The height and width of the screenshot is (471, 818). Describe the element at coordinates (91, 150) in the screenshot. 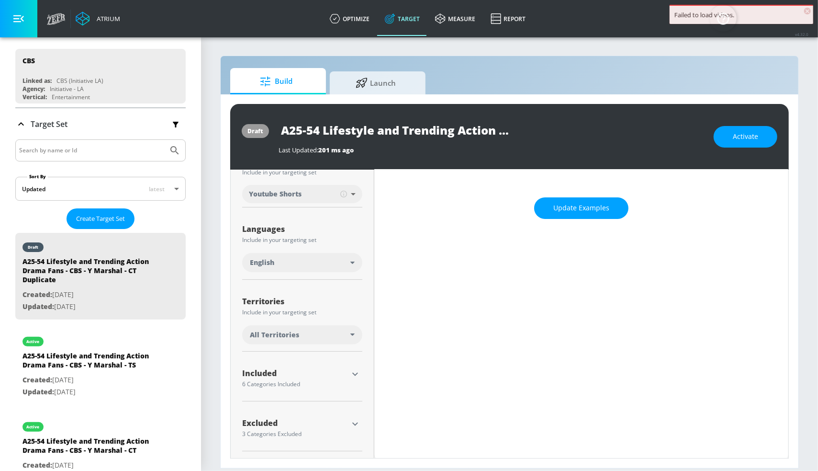

I see `input: Search by name or Id` at that location.